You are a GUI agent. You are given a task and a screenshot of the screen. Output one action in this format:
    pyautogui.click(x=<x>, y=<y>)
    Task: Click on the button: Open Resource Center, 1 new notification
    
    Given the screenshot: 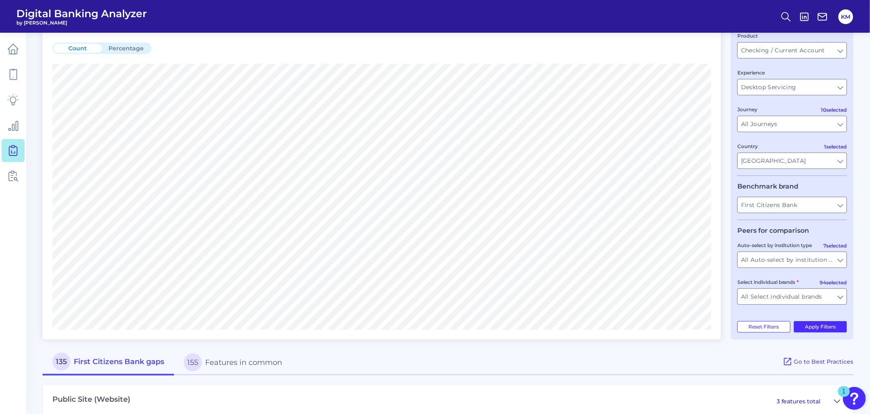 What is the action you would take?
    pyautogui.click(x=854, y=399)
    